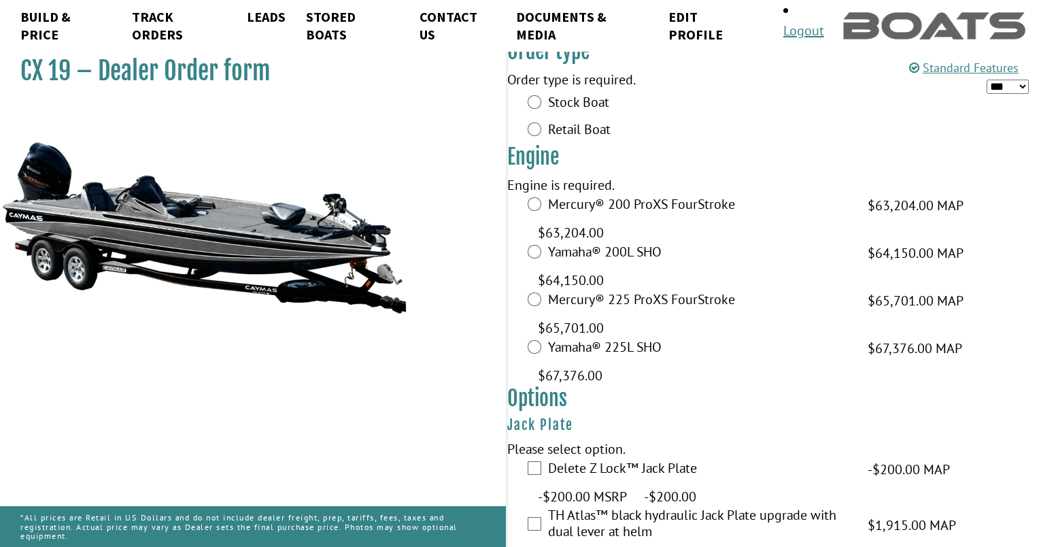 This screenshot has height=547, width=1039. I want to click on span: $63,204.00 MAP, so click(915, 205).